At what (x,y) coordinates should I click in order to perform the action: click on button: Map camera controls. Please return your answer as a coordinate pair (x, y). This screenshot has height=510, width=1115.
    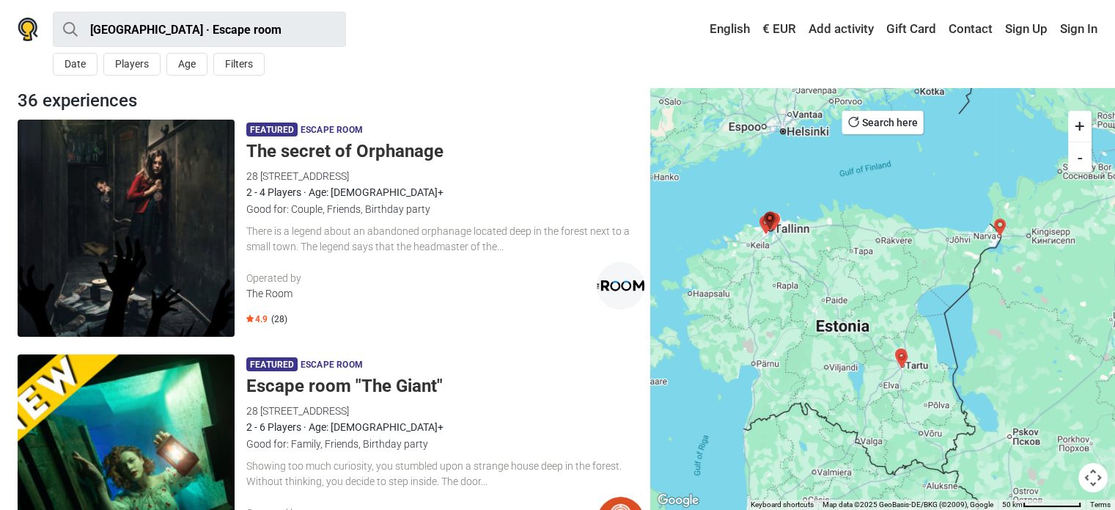
    Looking at the image, I should click on (1093, 477).